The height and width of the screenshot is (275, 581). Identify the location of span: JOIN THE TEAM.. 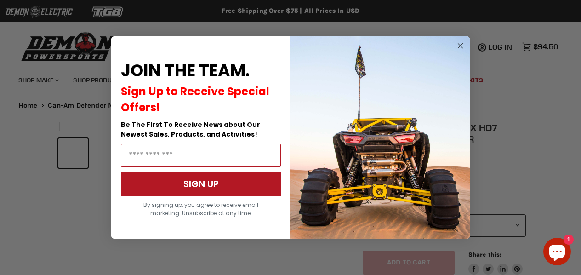
(185, 70).